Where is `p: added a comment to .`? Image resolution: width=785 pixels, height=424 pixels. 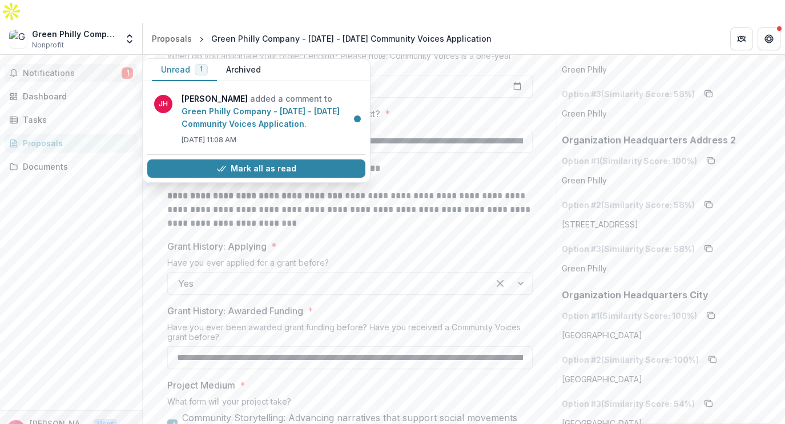
p: added a comment to . is located at coordinates (270, 111).